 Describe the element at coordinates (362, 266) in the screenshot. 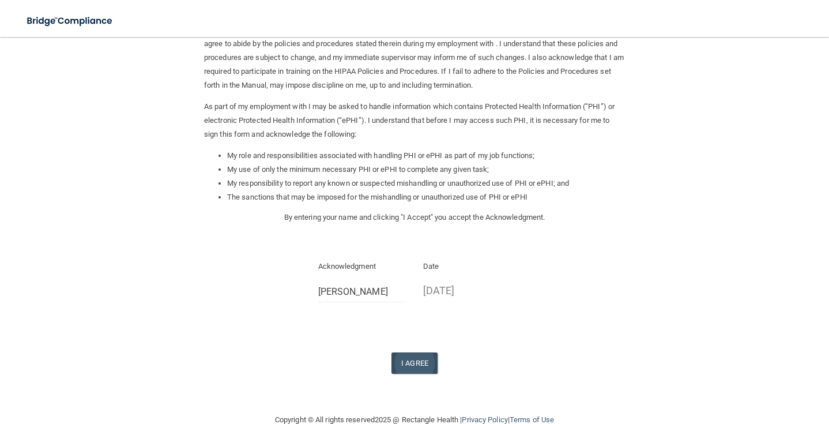

I see `p: Acknowledgment` at that location.